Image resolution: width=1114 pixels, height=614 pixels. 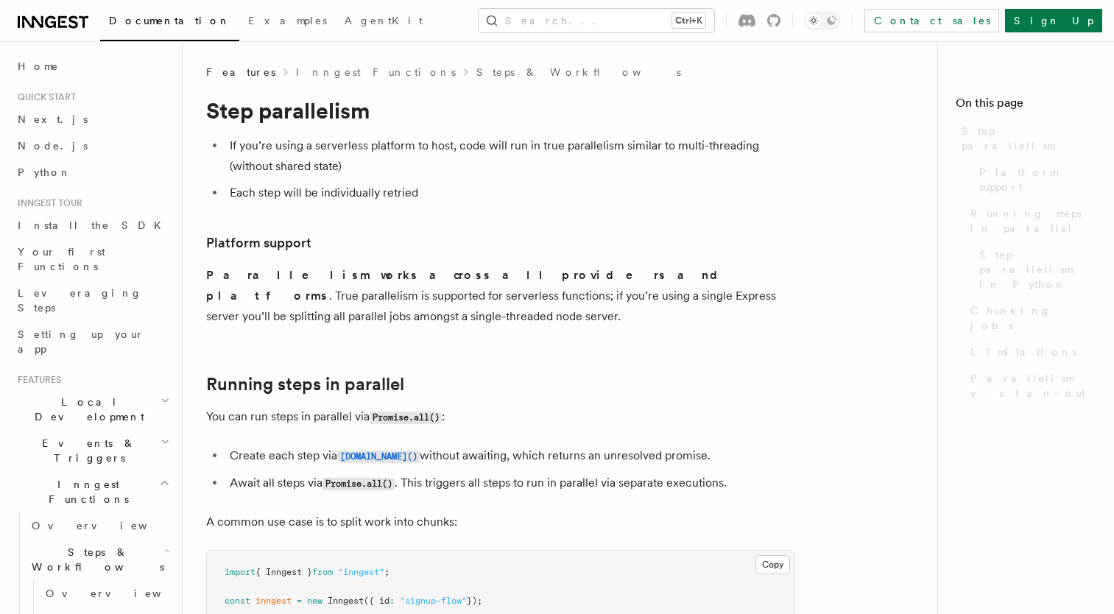 I want to click on a: Limitations, so click(x=1030, y=352).